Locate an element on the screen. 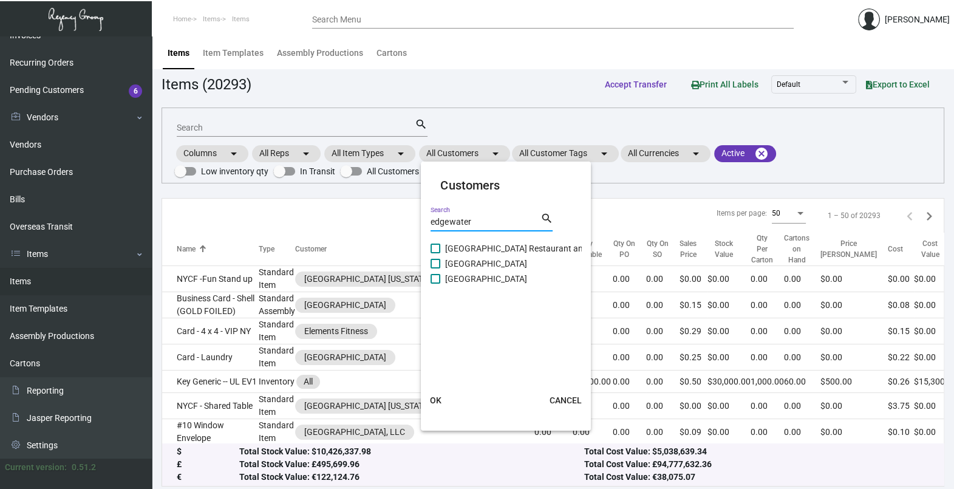 The height and width of the screenshot is (489, 954). span: CANCEL is located at coordinates (565, 400).